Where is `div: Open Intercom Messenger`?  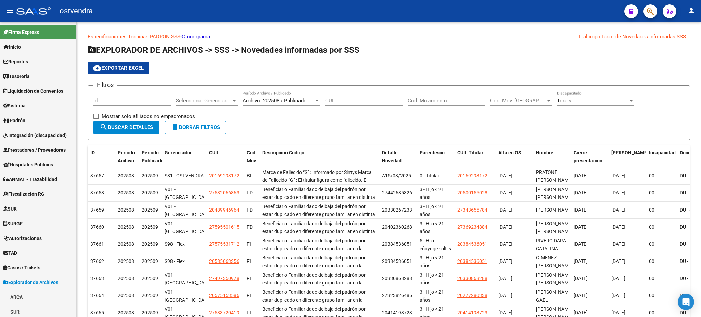
div: Open Intercom Messenger is located at coordinates (686, 302).